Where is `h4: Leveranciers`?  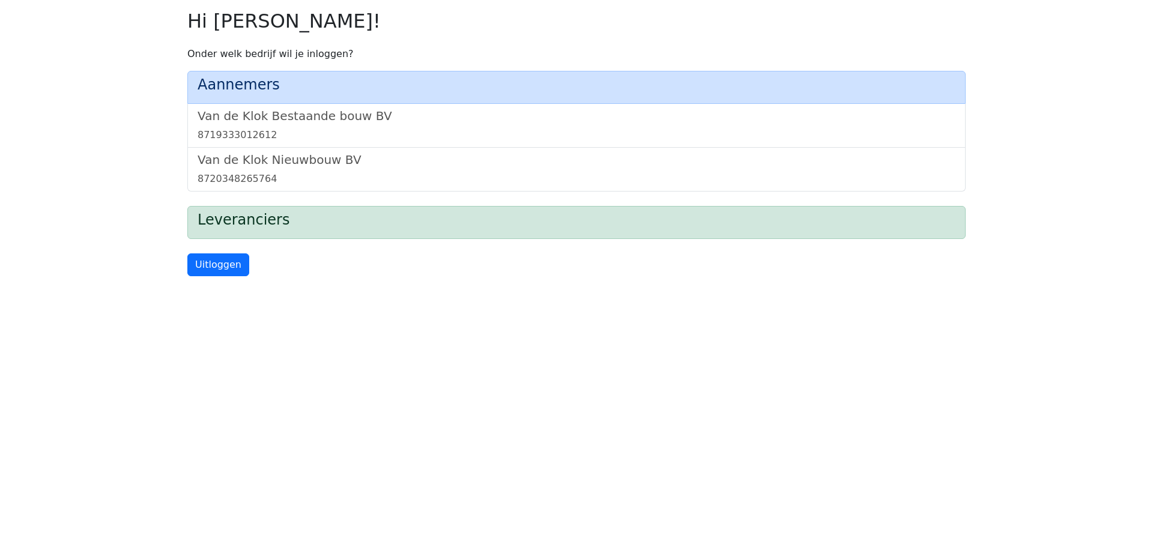
h4: Leveranciers is located at coordinates (576, 220).